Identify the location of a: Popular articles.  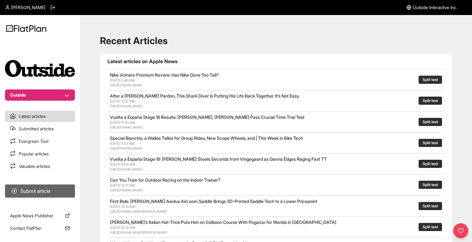
(40, 154).